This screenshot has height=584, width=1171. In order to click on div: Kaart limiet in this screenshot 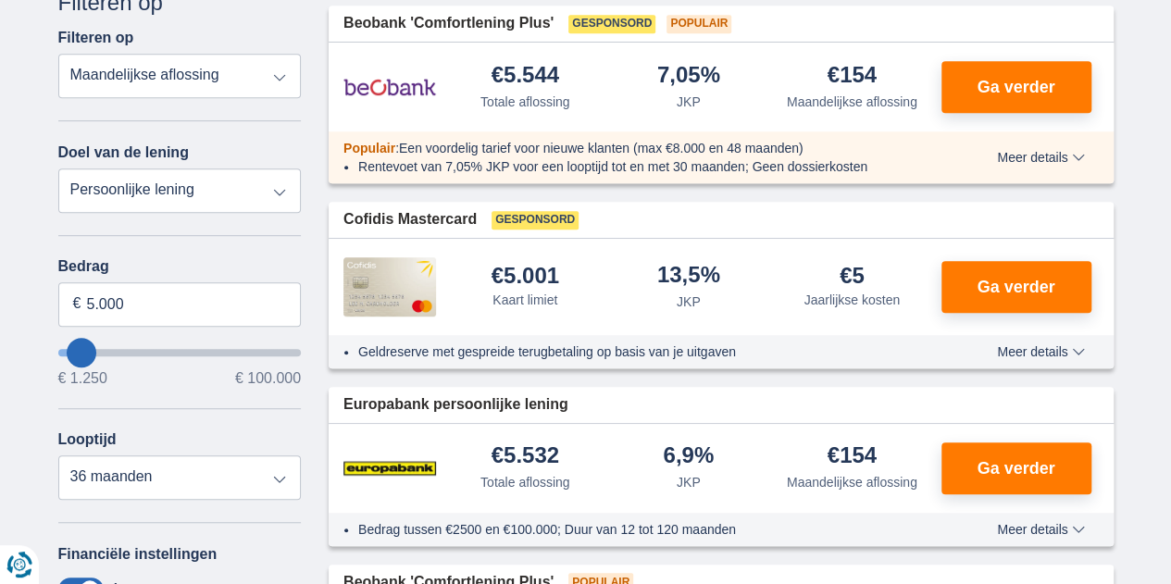, I will do `click(525, 300)`.